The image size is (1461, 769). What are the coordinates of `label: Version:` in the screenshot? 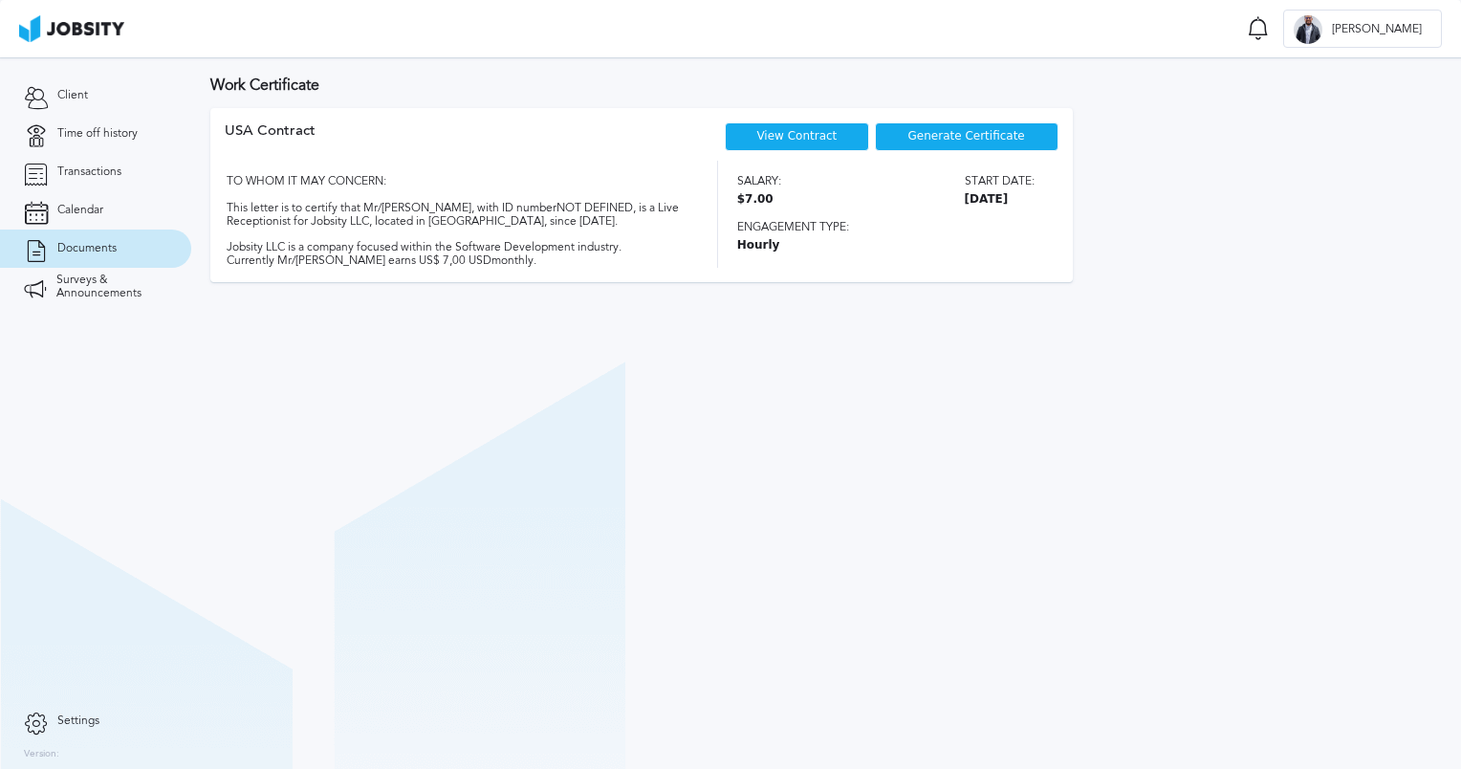 It's located at (41, 754).